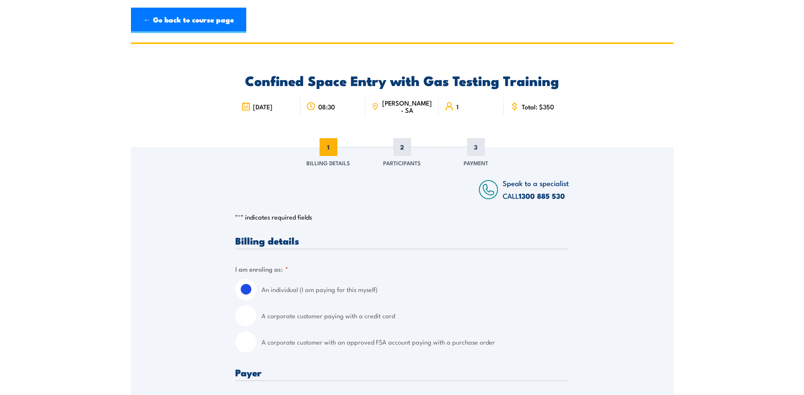  I want to click on span: Total: $350, so click(538, 106).